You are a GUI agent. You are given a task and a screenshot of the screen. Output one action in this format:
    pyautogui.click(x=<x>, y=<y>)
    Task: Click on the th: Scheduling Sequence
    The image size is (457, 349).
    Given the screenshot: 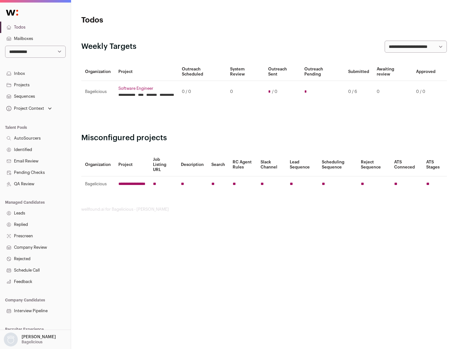 What is the action you would take?
    pyautogui.click(x=337, y=165)
    